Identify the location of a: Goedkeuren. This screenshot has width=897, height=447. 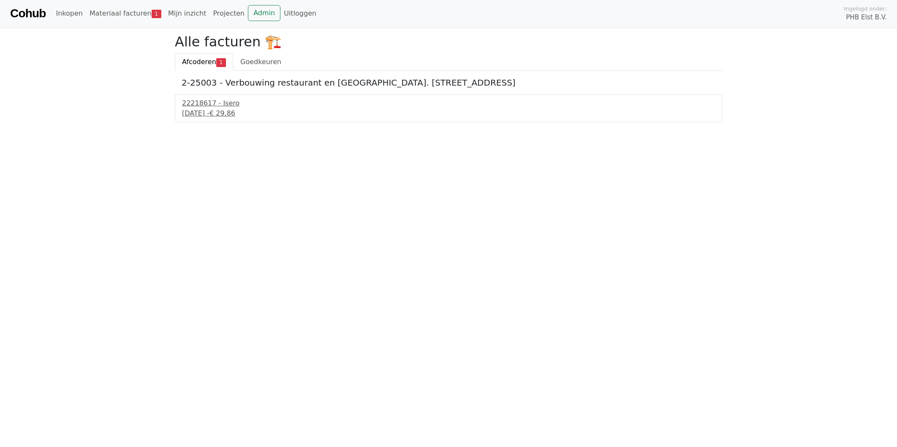
(260, 62).